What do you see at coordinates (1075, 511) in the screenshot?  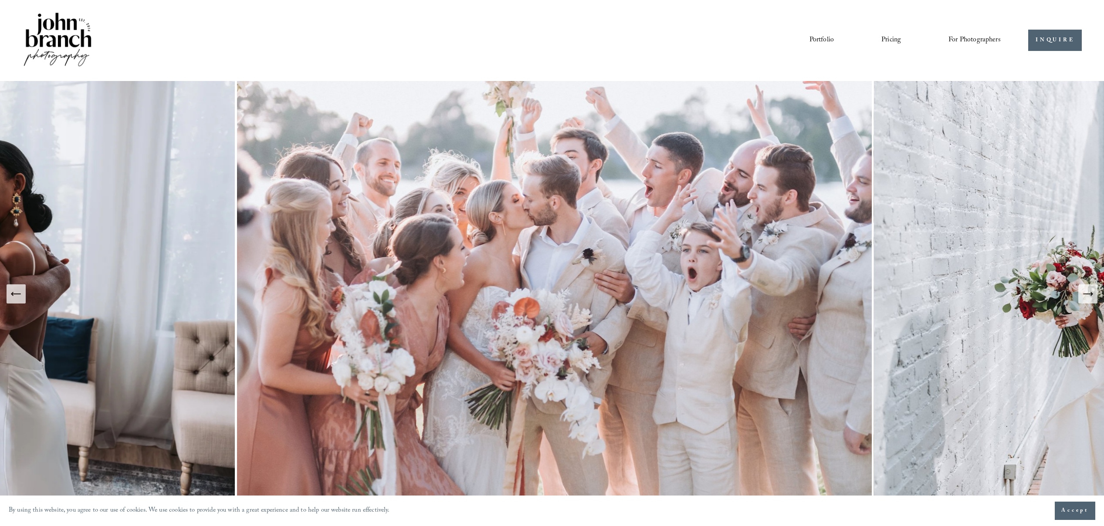 I see `button: Accept` at bounding box center [1075, 511].